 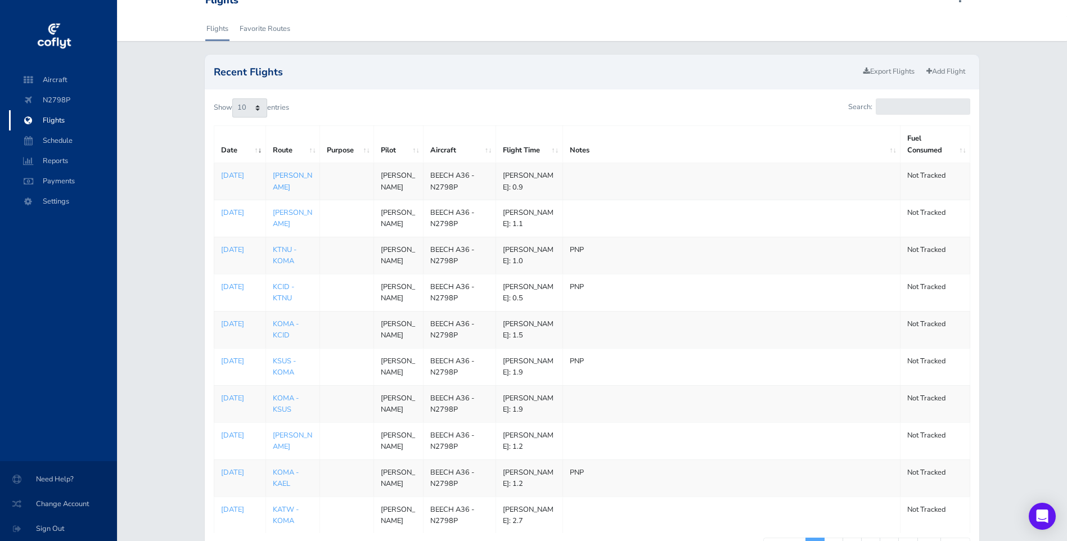 I want to click on th: Notes: activate to sort column ascending, so click(x=731, y=145).